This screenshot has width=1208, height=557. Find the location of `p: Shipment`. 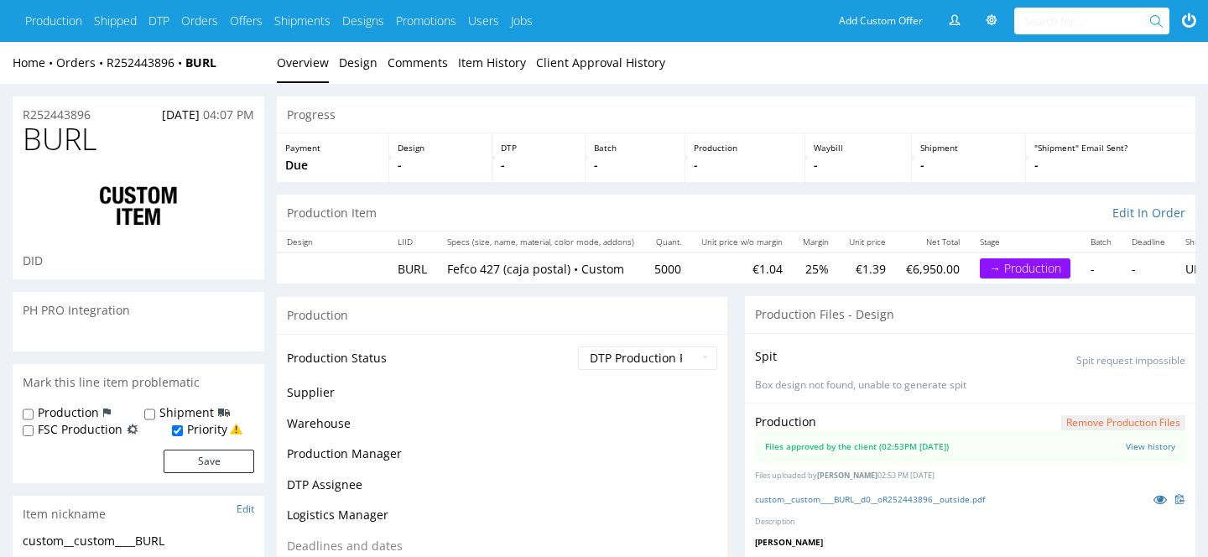

p: Shipment is located at coordinates (969, 148).